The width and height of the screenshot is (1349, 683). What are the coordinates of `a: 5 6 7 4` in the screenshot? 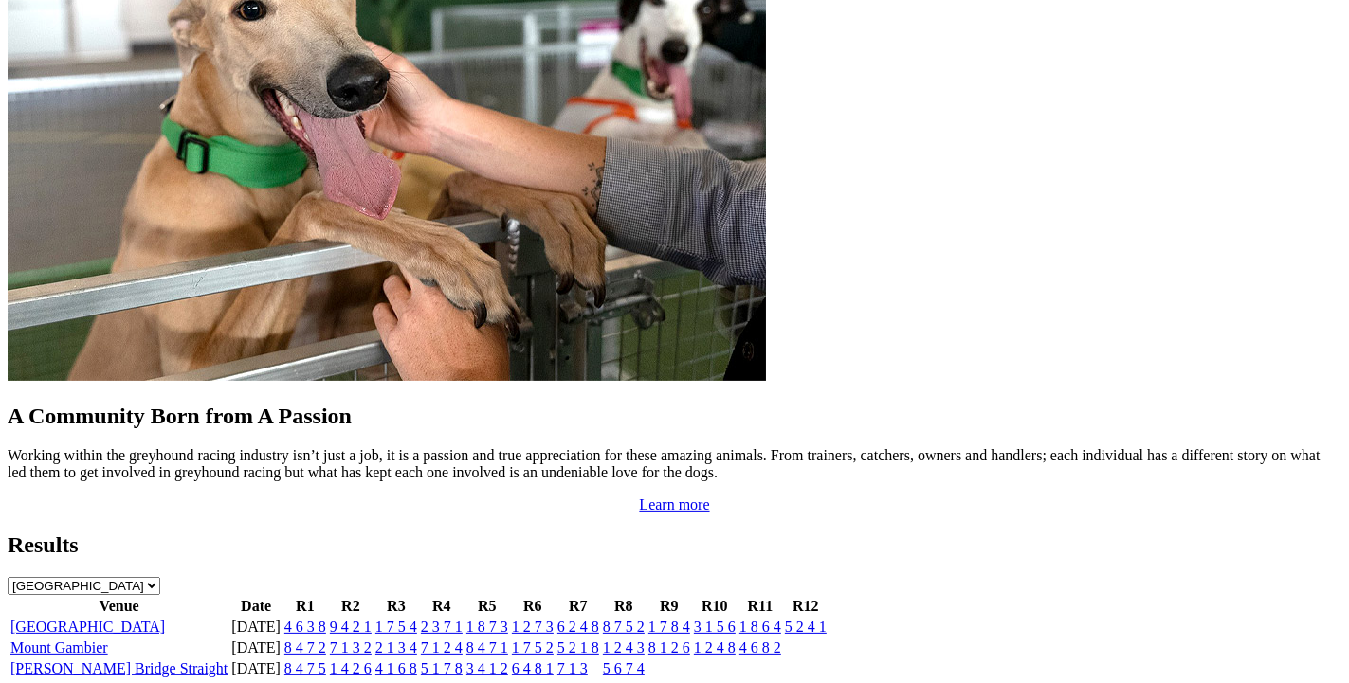 It's located at (624, 668).